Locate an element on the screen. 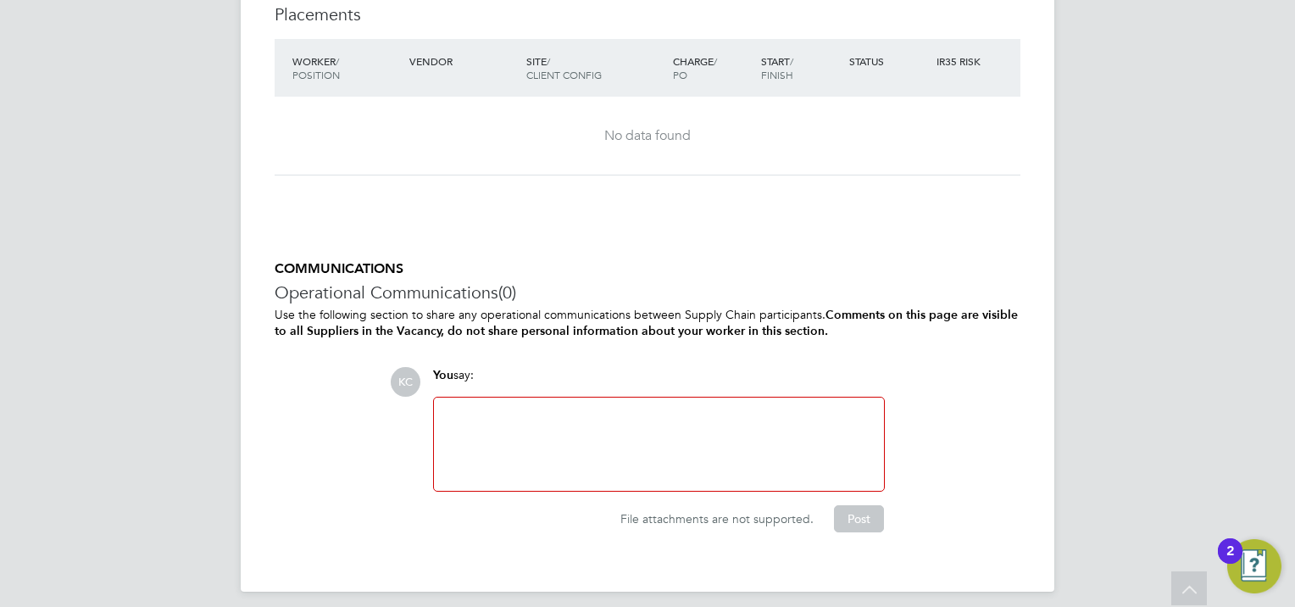 The image size is (1295, 607). span: / PO is located at coordinates (695, 68).